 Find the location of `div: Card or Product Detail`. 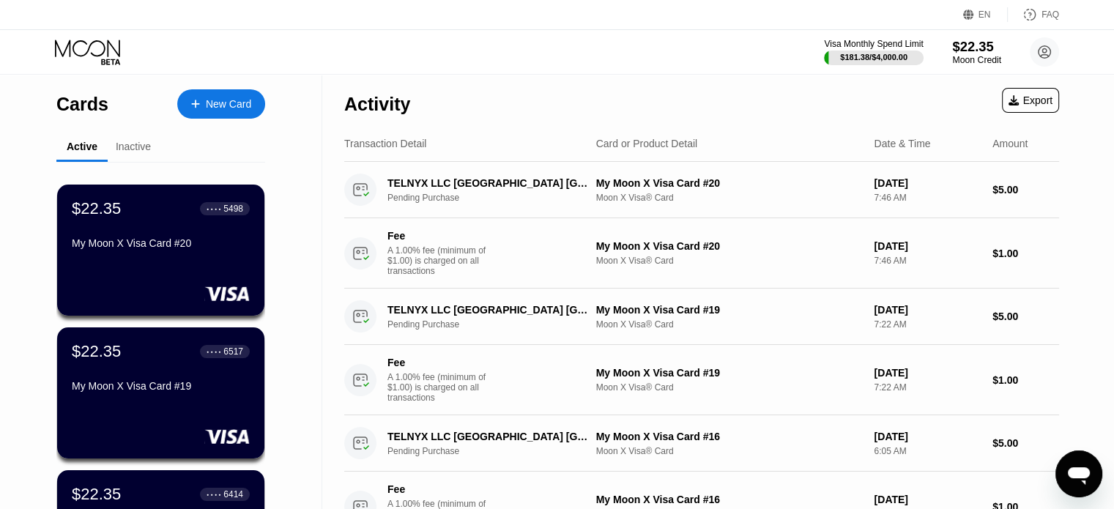

div: Card or Product Detail is located at coordinates (647, 144).